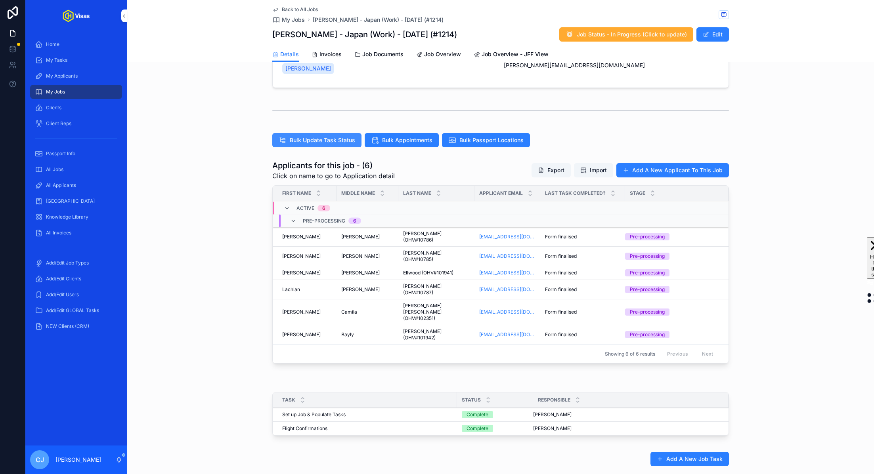 This screenshot has height=474, width=874. Describe the element at coordinates (296, 193) in the screenshot. I see `span: First Name` at that location.